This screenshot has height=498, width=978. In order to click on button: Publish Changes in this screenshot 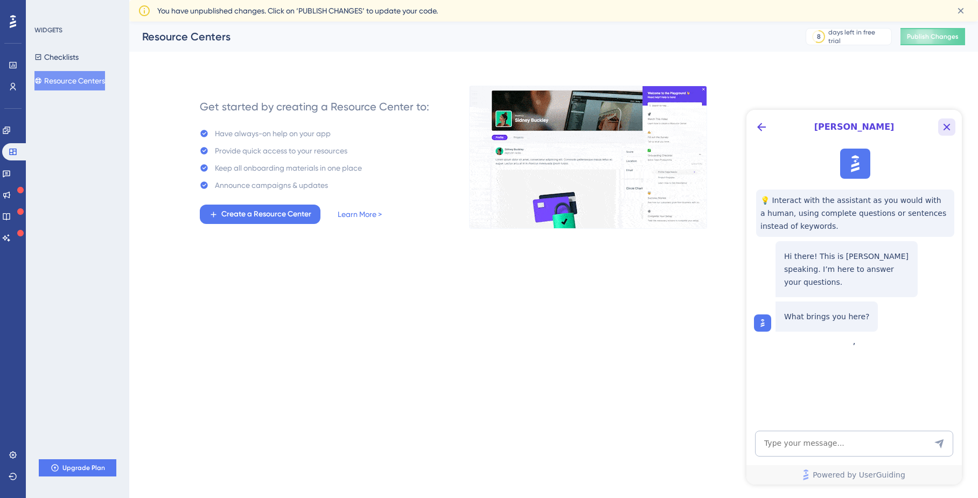, I will do `click(933, 37)`.